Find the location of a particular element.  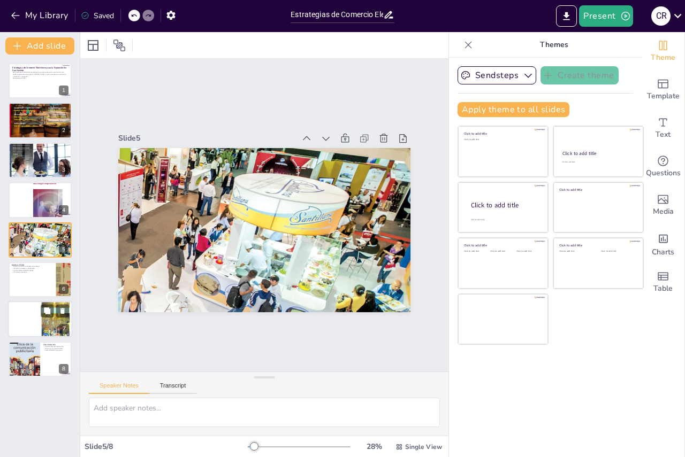

button: Apply theme to all slides is located at coordinates (513, 110).